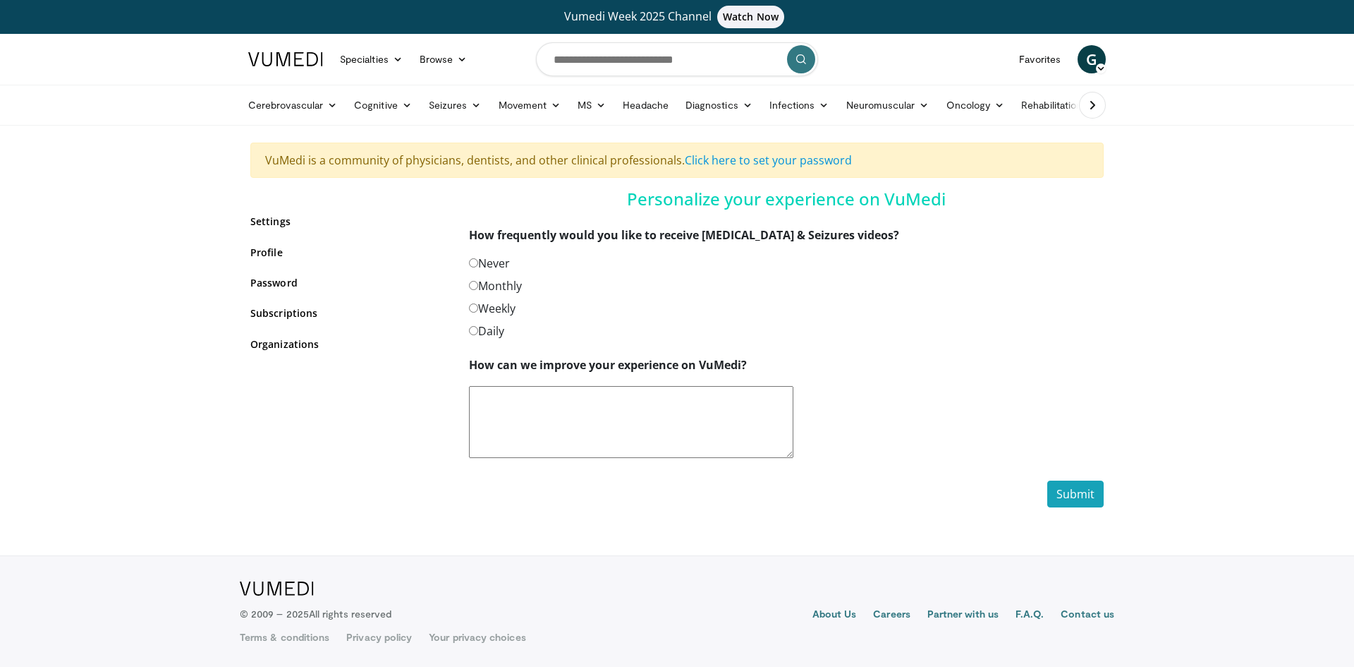 This screenshot has width=1354, height=667. Describe the element at coordinates (592, 105) in the screenshot. I see `a: MS` at that location.